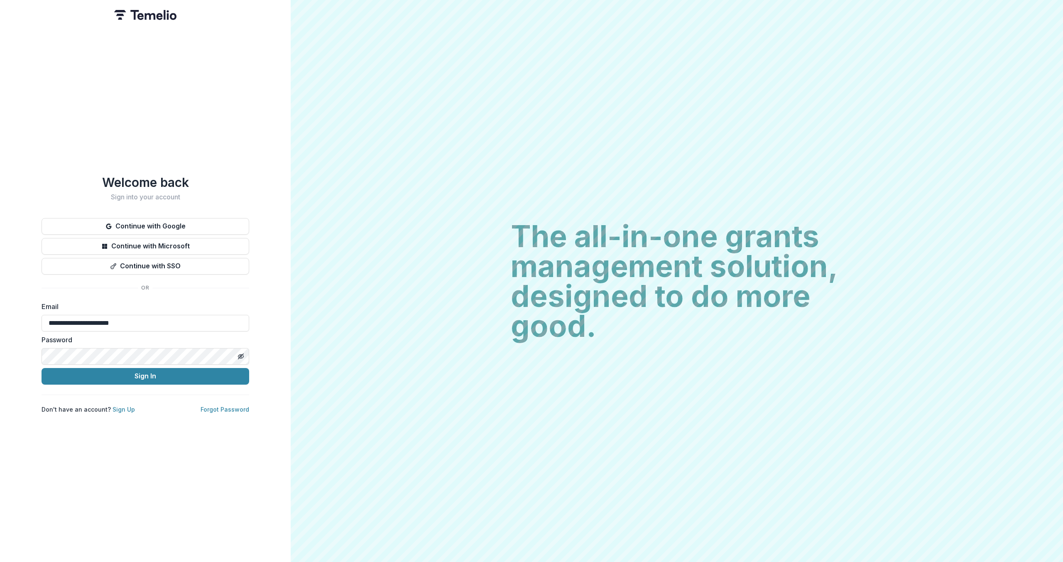 This screenshot has height=562, width=1063. What do you see at coordinates (241, 356) in the screenshot?
I see `button: Toggle password visibility` at bounding box center [241, 356].